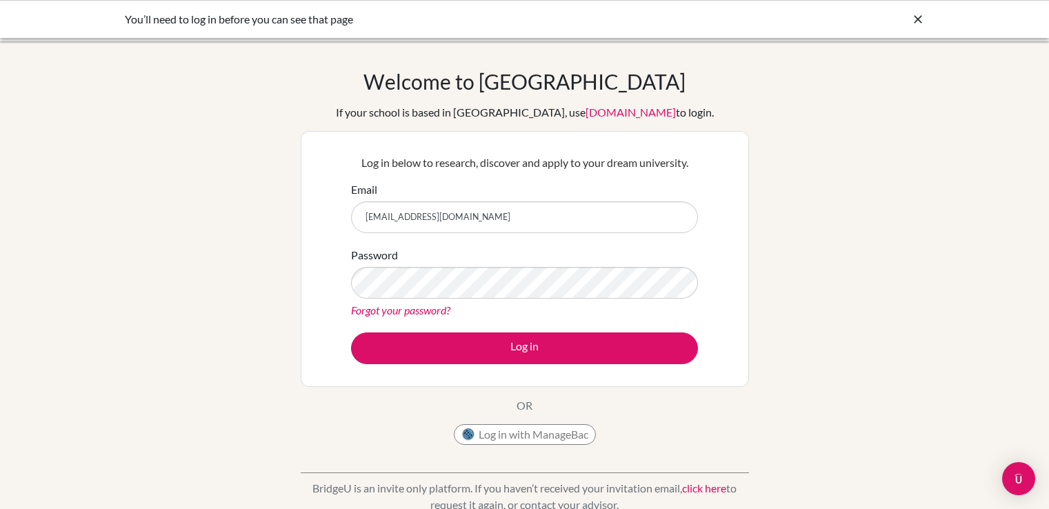  What do you see at coordinates (524, 163) in the screenshot?
I see `p: Log in below to research, discover and apply to your dream university.` at bounding box center [524, 163].